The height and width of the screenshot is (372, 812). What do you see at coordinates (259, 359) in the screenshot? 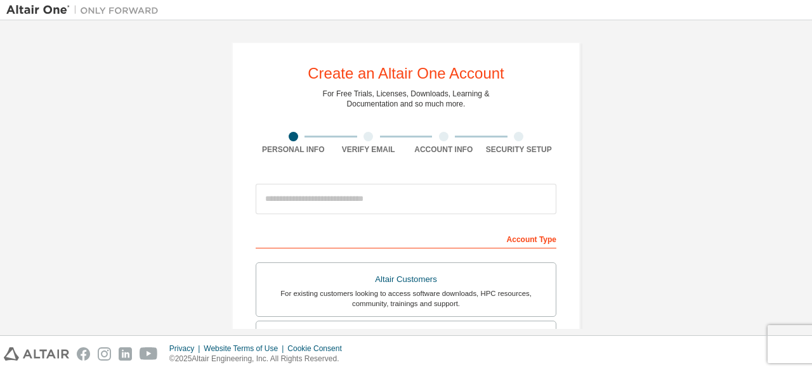
I see `p: © 2025 Altair Engineering, Inc. All Rights Reserved.` at bounding box center [259, 359].